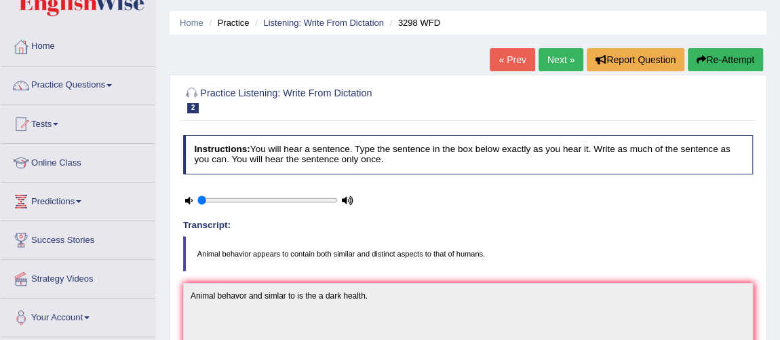  Describe the element at coordinates (222, 149) in the screenshot. I see `b: Instructions:` at that location.